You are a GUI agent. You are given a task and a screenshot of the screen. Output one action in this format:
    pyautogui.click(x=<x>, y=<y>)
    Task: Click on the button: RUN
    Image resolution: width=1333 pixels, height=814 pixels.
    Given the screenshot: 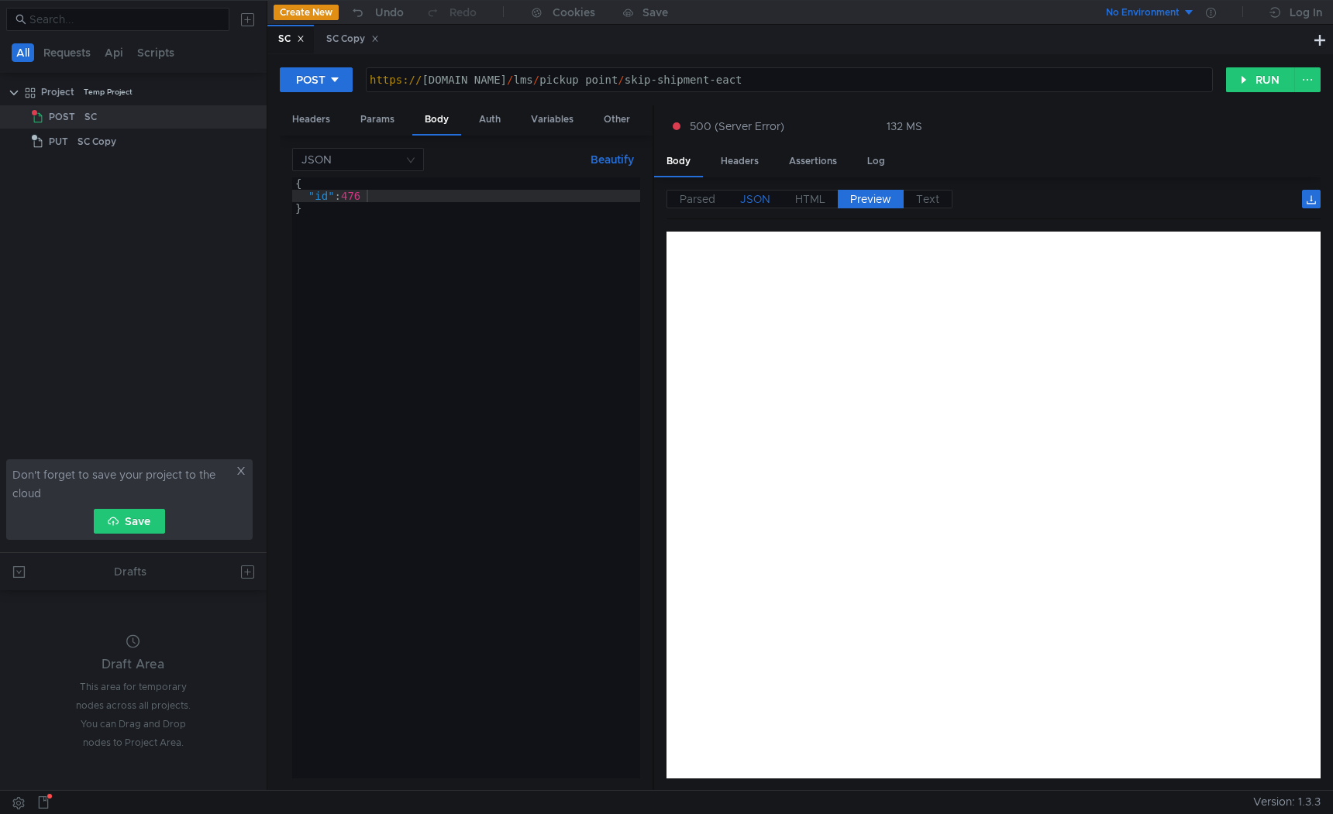 What is the action you would take?
    pyautogui.click(x=1260, y=80)
    